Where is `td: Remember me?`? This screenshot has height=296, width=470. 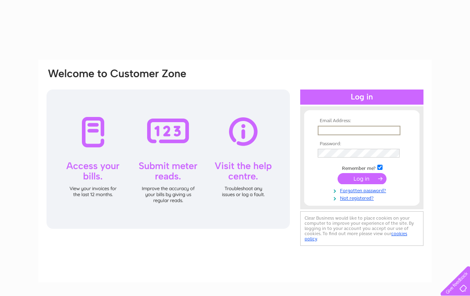 td: Remember me? is located at coordinates (362, 168).